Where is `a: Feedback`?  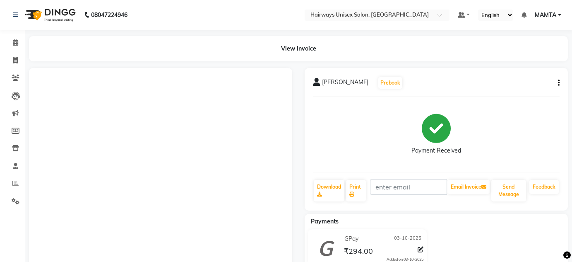
a: Feedback is located at coordinates (544, 187).